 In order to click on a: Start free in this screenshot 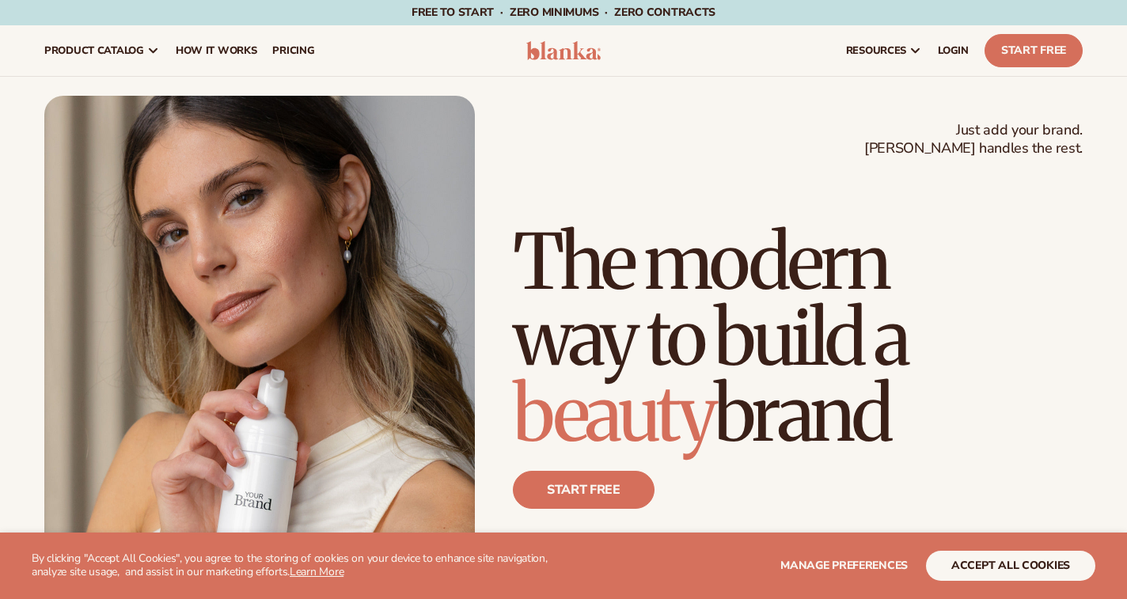, I will do `click(583, 490)`.